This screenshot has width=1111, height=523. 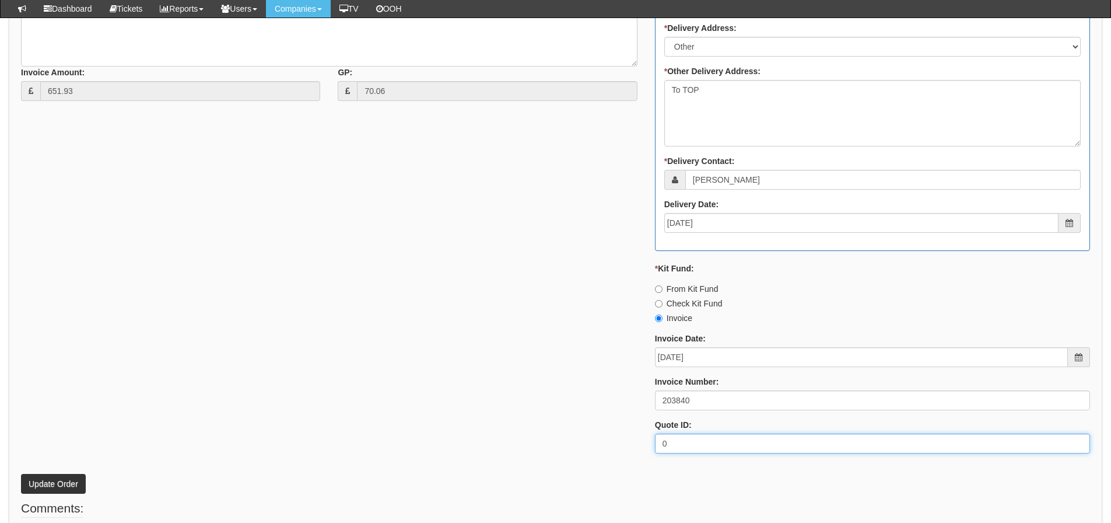 I want to click on label: Delivery Date:, so click(x=691, y=204).